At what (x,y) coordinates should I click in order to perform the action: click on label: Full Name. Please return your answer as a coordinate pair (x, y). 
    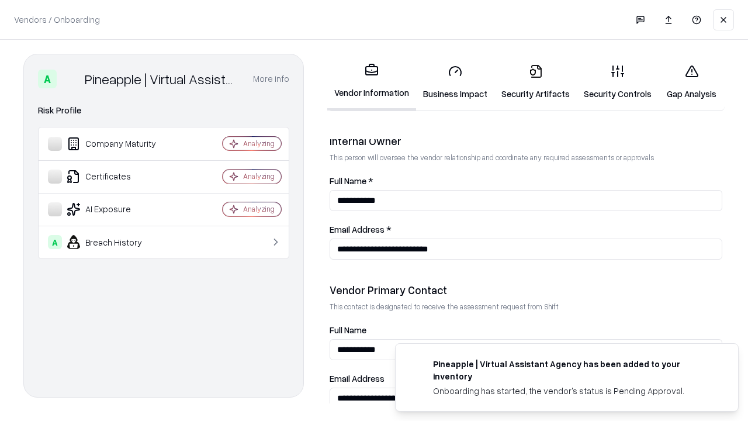
    Looking at the image, I should click on (526, 330).